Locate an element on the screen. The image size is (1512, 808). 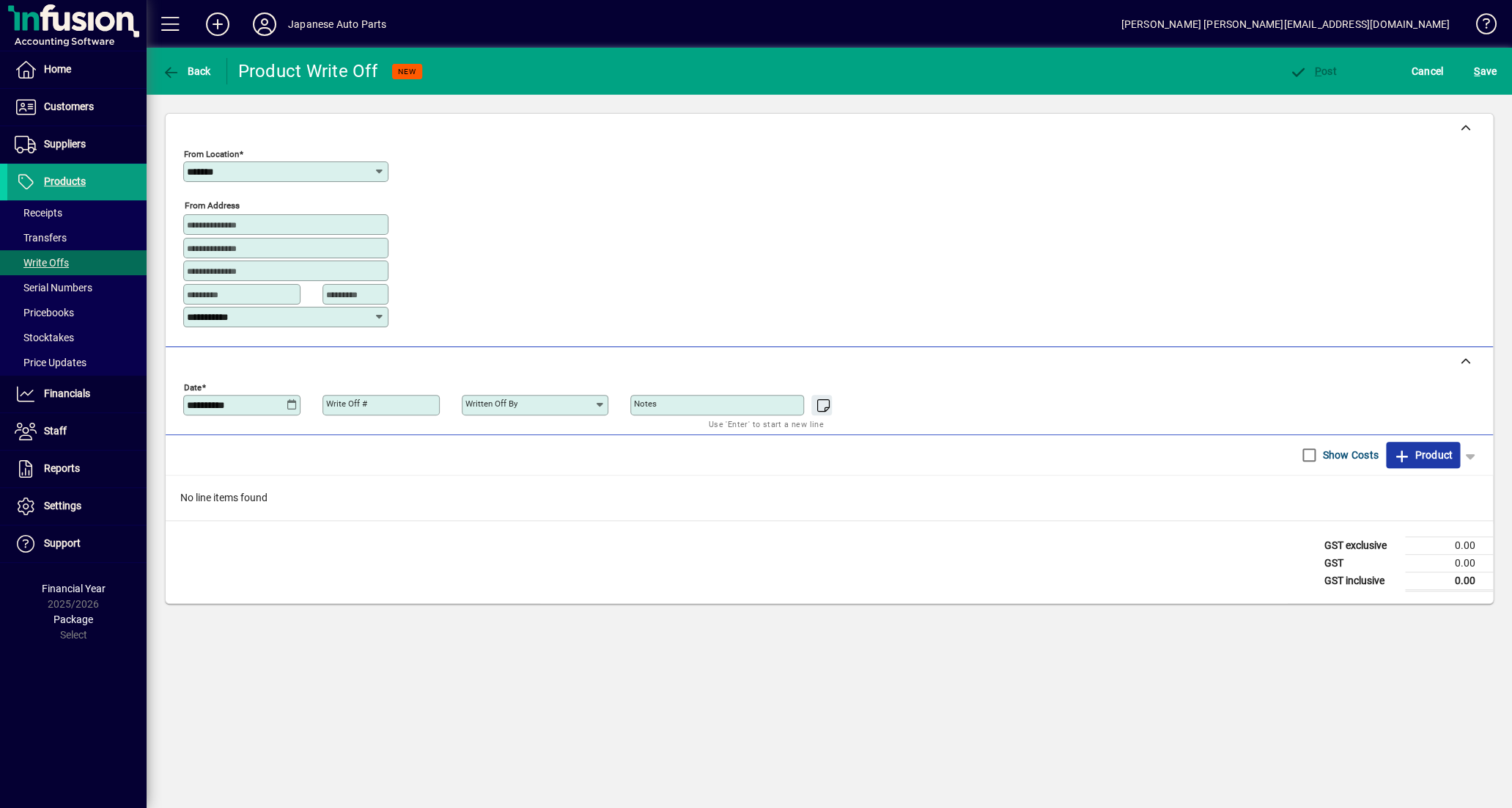
span: Reports is located at coordinates (62, 468).